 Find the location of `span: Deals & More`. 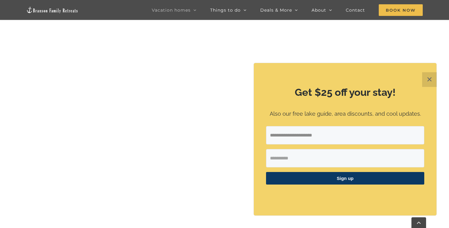

span: Deals & More is located at coordinates (276, 10).